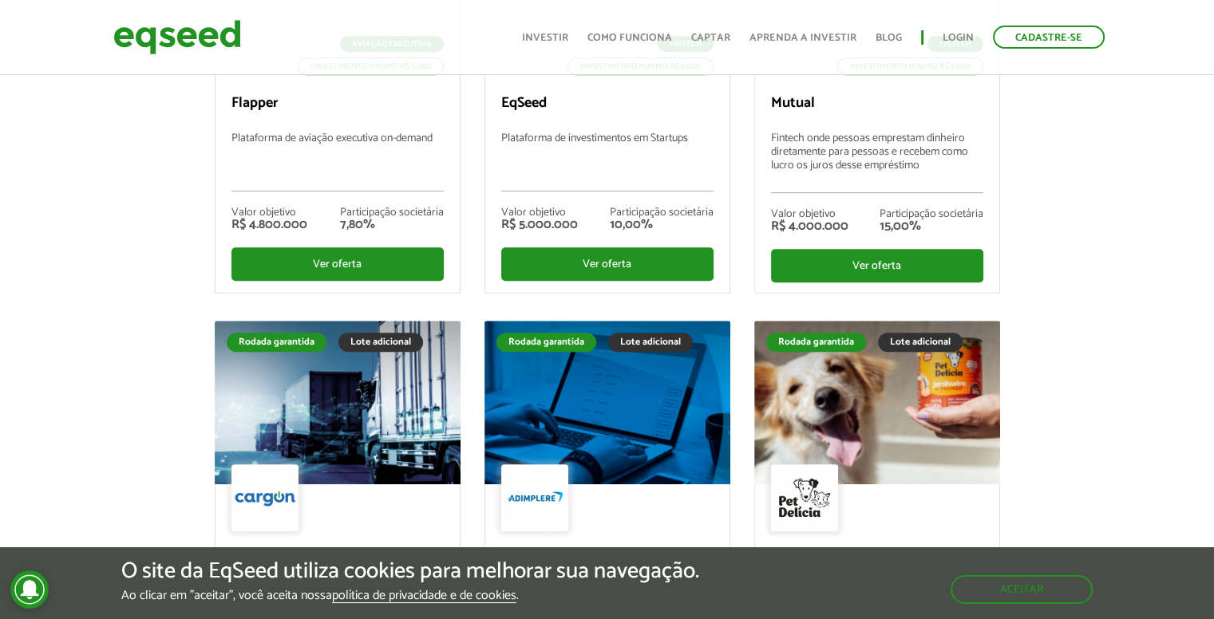 The width and height of the screenshot is (1214, 619). I want to click on p: Flapper, so click(338, 104).